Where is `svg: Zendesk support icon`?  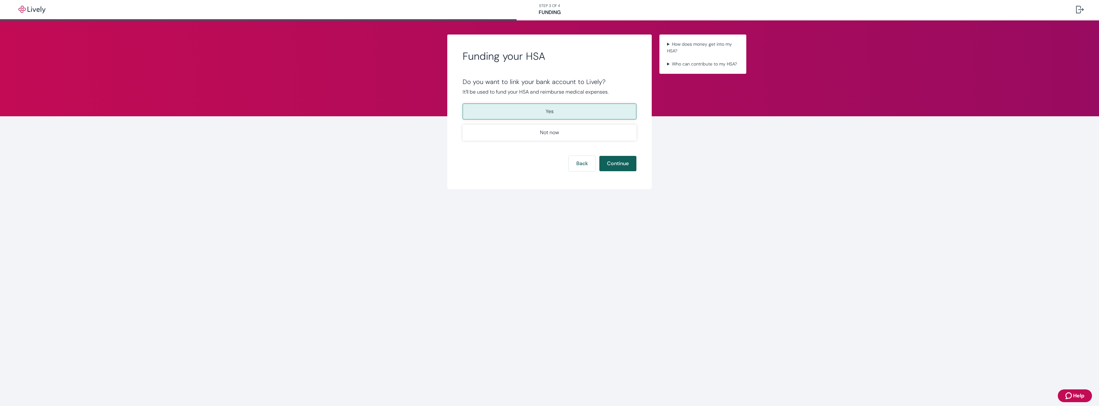 svg: Zendesk support icon is located at coordinates (1069, 396).